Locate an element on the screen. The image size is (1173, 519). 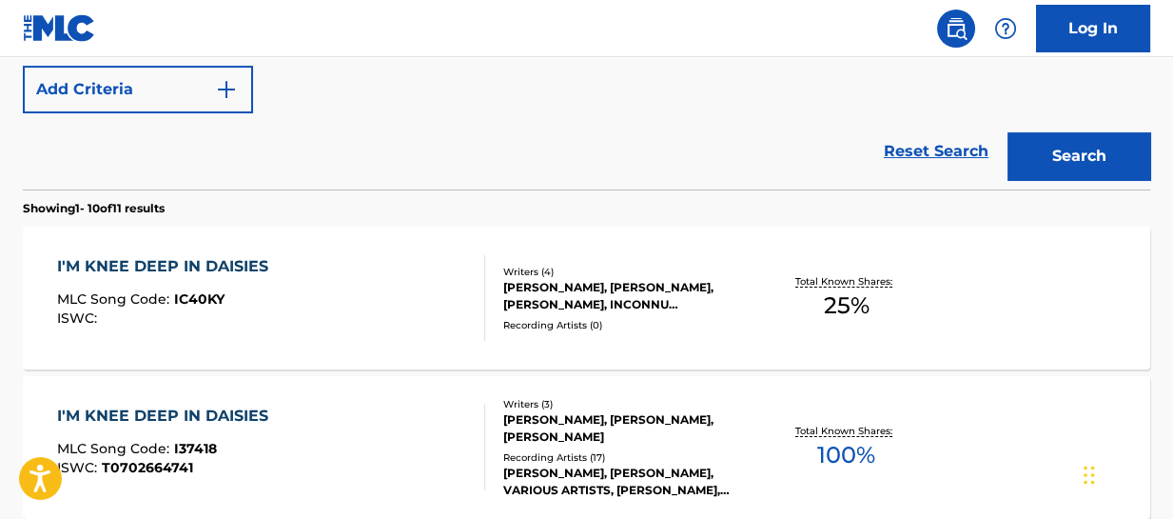
a: Reset Search is located at coordinates (936, 151).